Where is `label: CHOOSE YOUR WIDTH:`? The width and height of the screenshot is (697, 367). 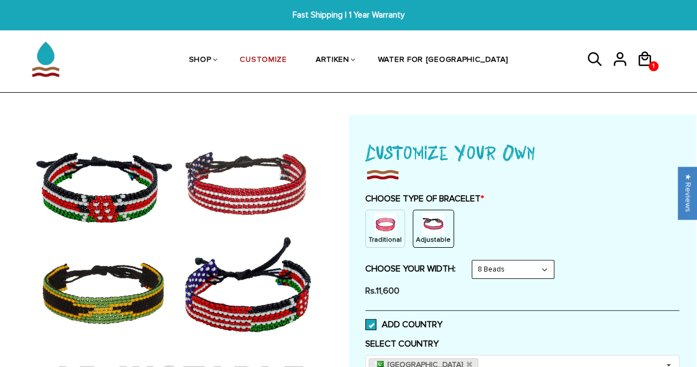 label: CHOOSE YOUR WIDTH: is located at coordinates (411, 268).